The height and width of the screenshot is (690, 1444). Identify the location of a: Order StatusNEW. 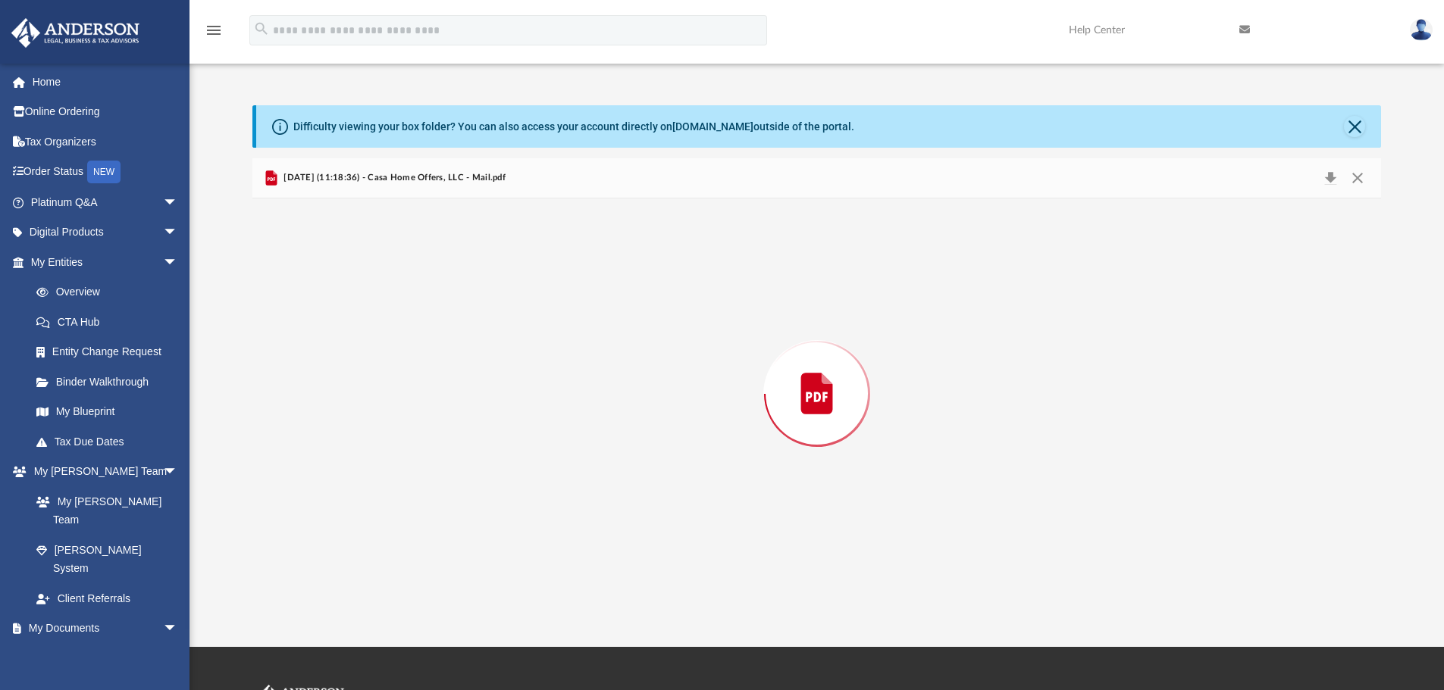
(105, 172).